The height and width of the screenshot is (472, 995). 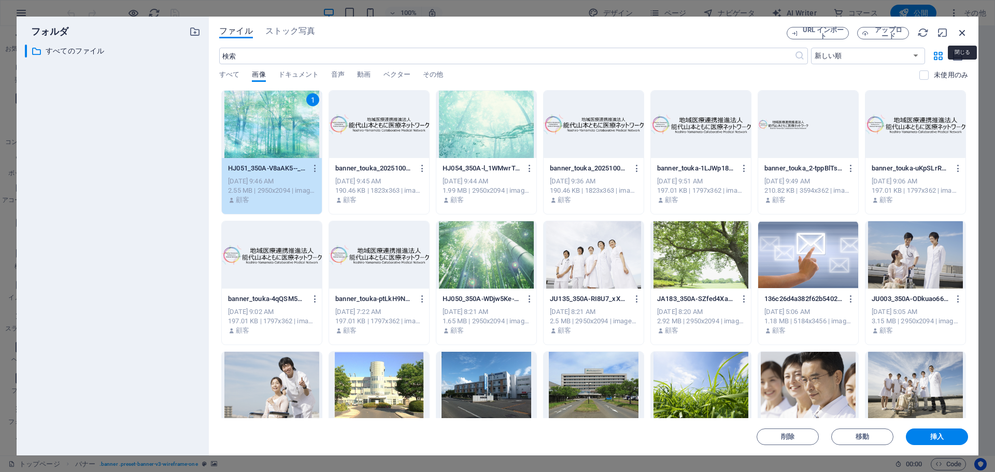 I want to click on div: 2.5 MB | 2950x2094 | image/jpeg, so click(x=594, y=321).